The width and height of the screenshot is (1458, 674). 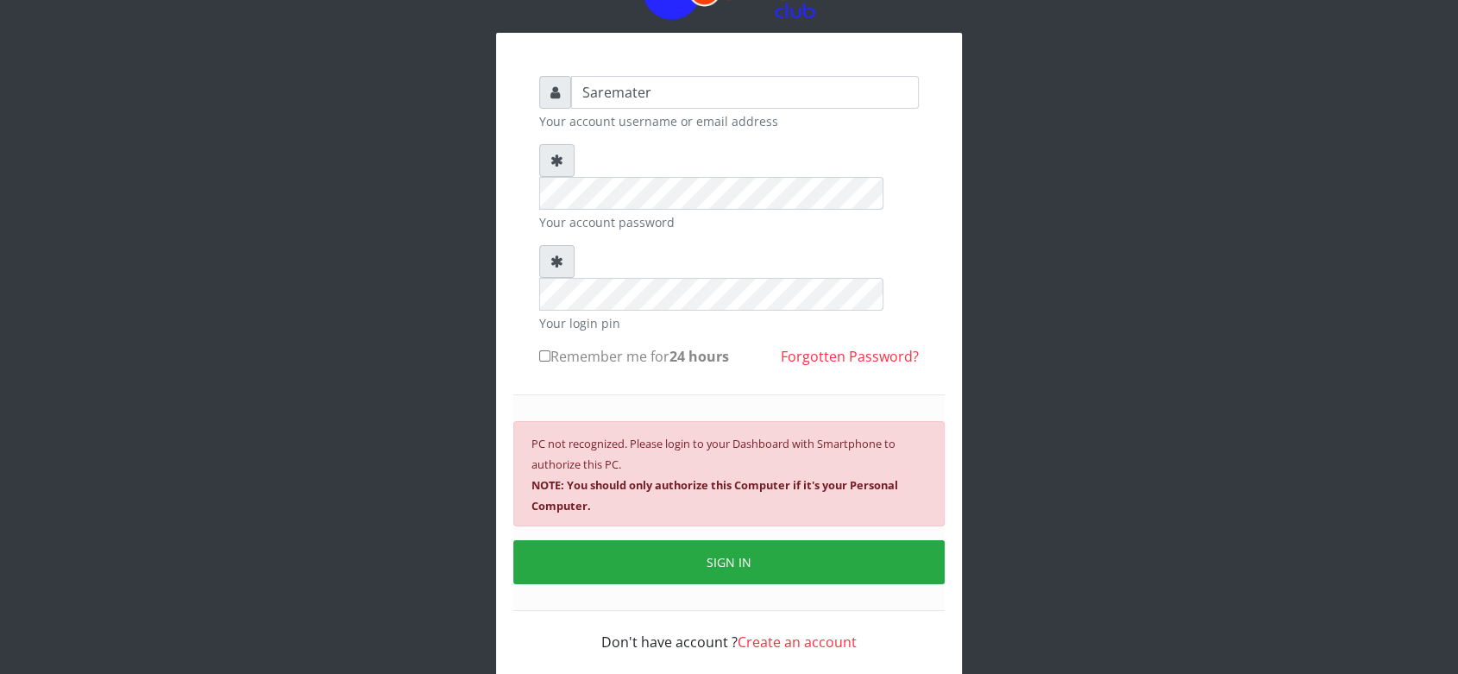 I want to click on small: Your login pin, so click(x=729, y=323).